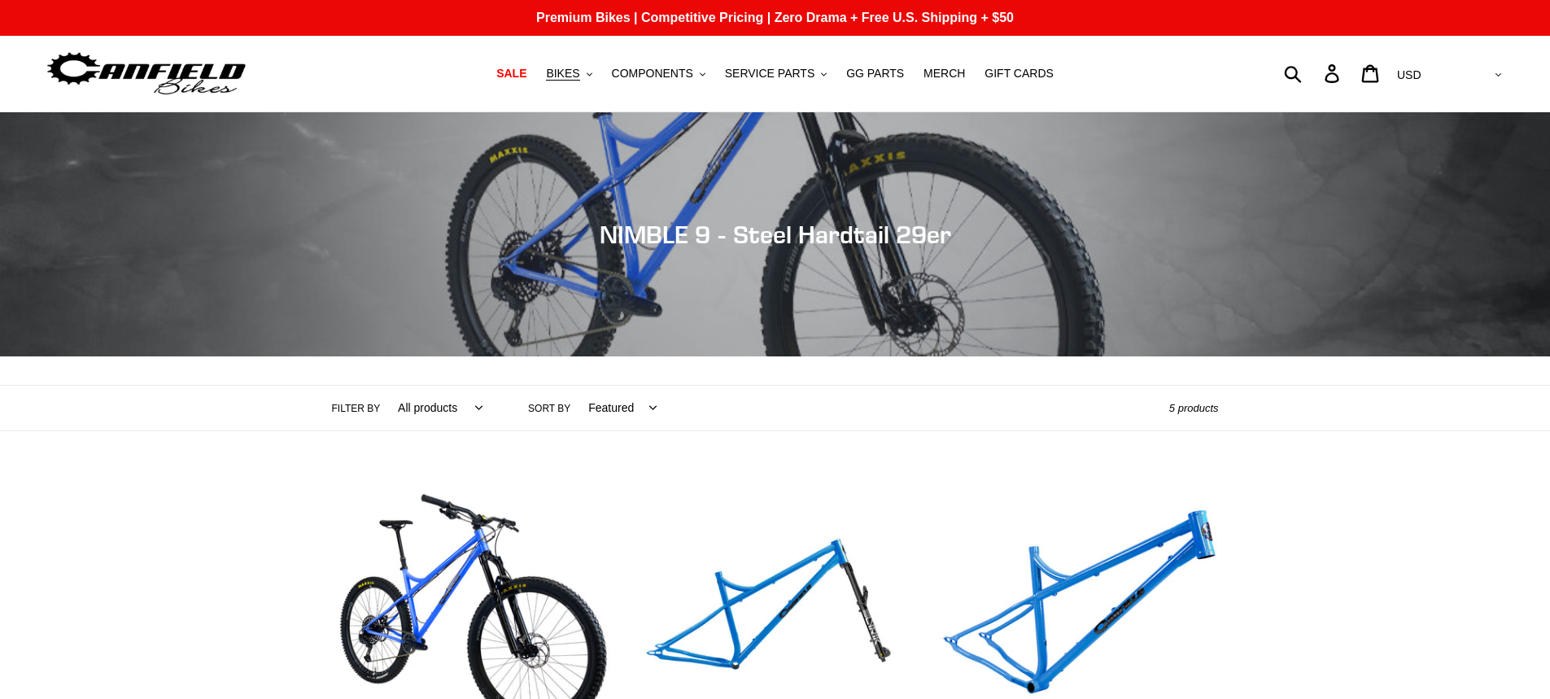 The width and height of the screenshot is (1550, 699). I want to click on span: MERCH, so click(944, 73).